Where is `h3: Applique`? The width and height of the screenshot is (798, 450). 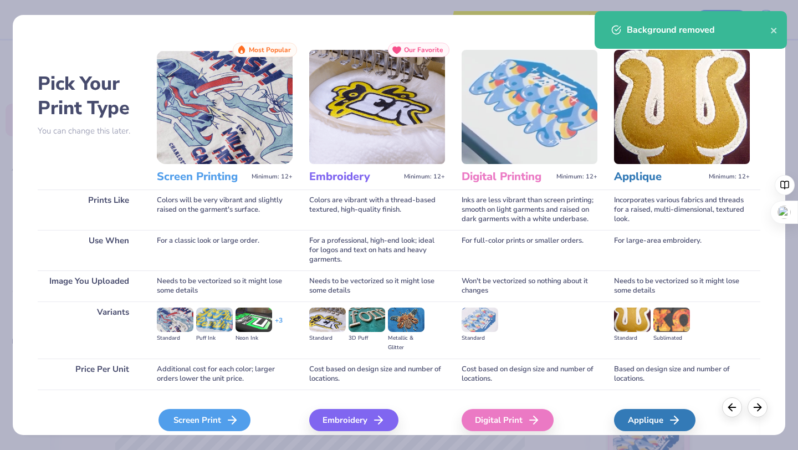
h3: Applique is located at coordinates (659, 177).